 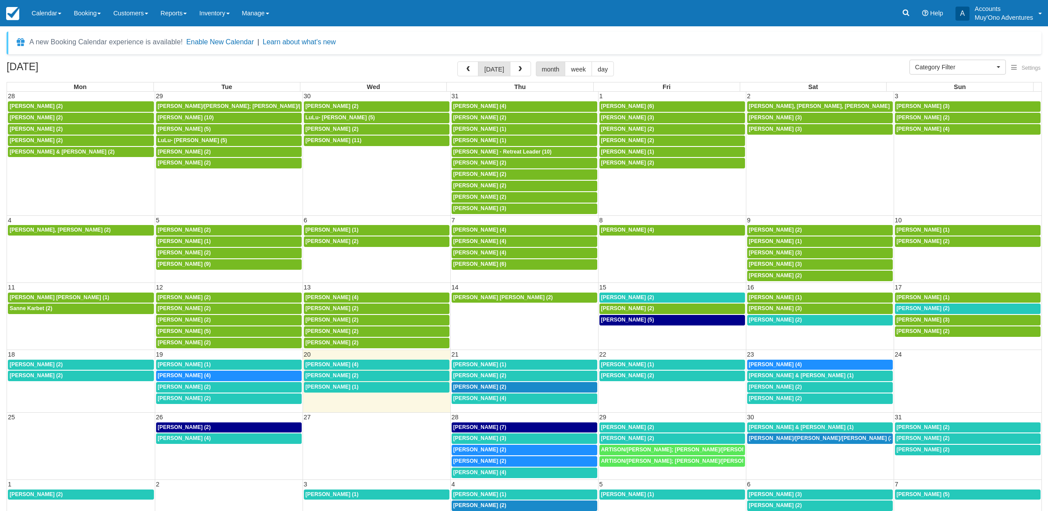 What do you see at coordinates (160, 96) in the screenshot?
I see `span: 29` at bounding box center [160, 96].